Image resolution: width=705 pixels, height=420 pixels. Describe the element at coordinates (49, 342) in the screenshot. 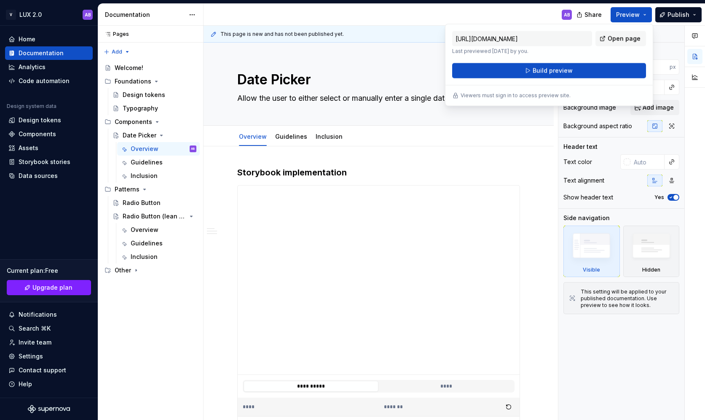

I see `a: Invite team` at that location.